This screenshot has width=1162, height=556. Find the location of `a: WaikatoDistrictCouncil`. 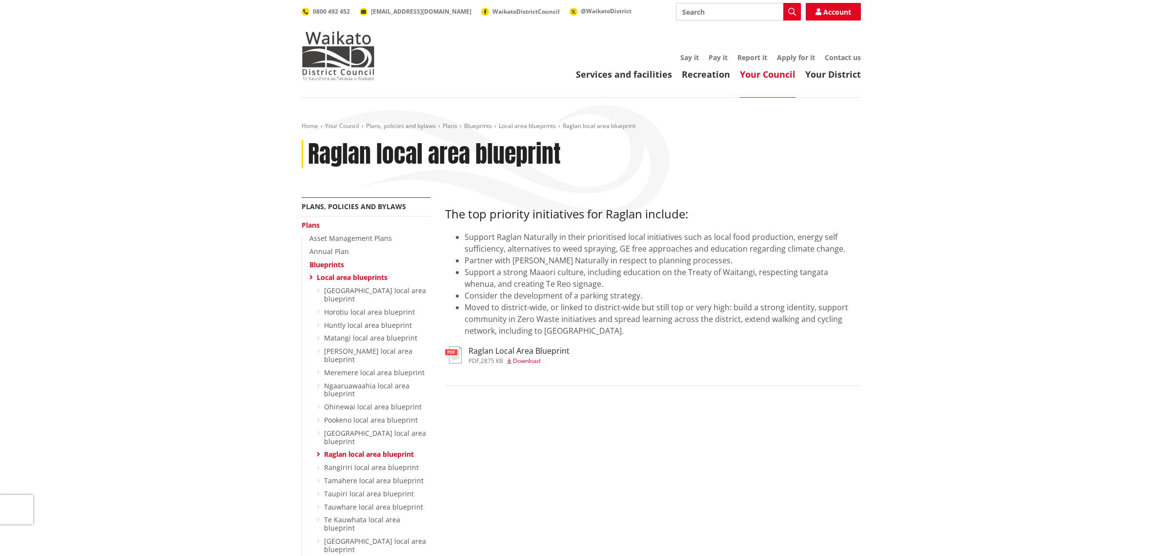

a: WaikatoDistrictCouncil is located at coordinates (520, 11).